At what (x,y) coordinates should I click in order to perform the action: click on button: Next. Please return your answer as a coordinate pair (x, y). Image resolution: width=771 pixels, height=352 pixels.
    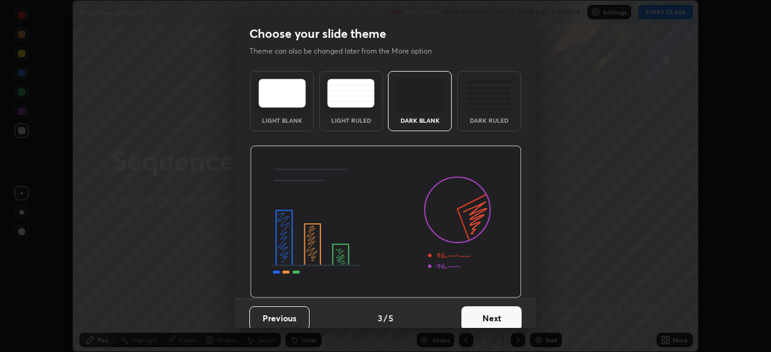
    Looking at the image, I should click on (492, 319).